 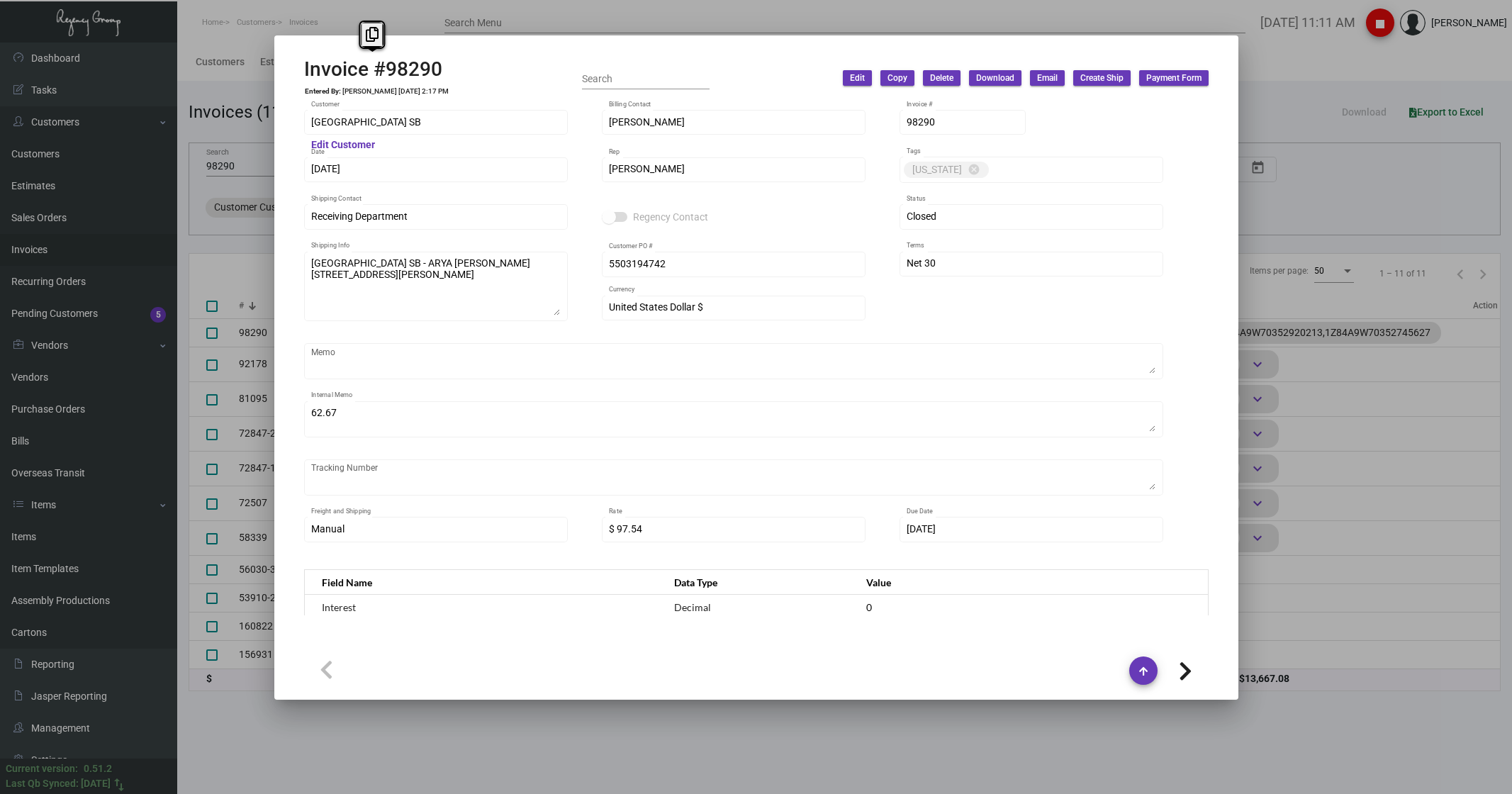 I want to click on th: Data Type, so click(x=756, y=582).